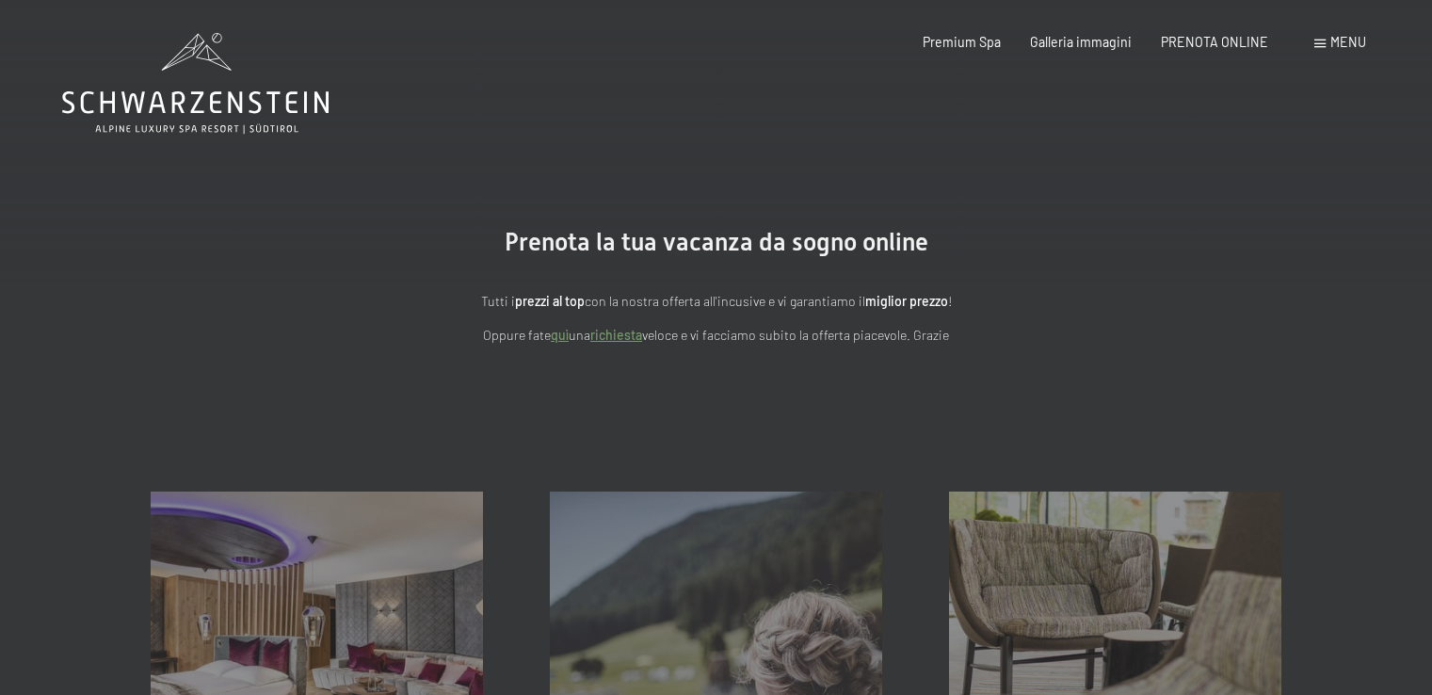  What do you see at coordinates (961, 41) in the screenshot?
I see `a: Premium Spa` at bounding box center [961, 41].